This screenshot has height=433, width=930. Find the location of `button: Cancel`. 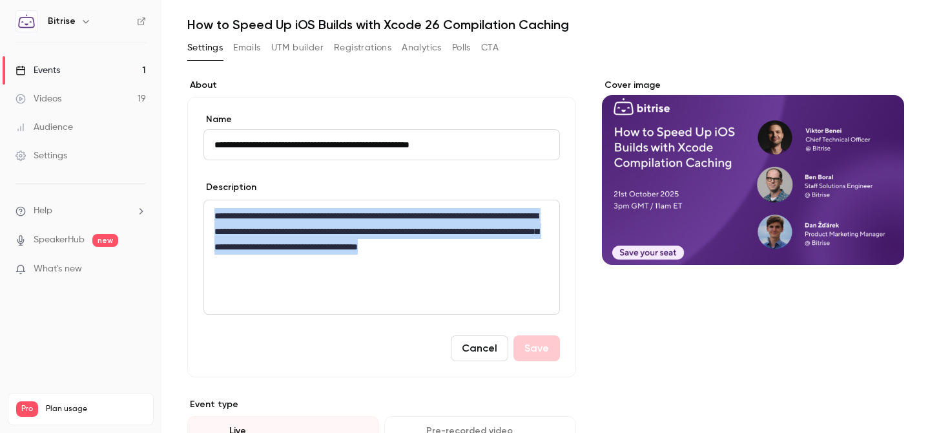

button: Cancel is located at coordinates (479, 348).